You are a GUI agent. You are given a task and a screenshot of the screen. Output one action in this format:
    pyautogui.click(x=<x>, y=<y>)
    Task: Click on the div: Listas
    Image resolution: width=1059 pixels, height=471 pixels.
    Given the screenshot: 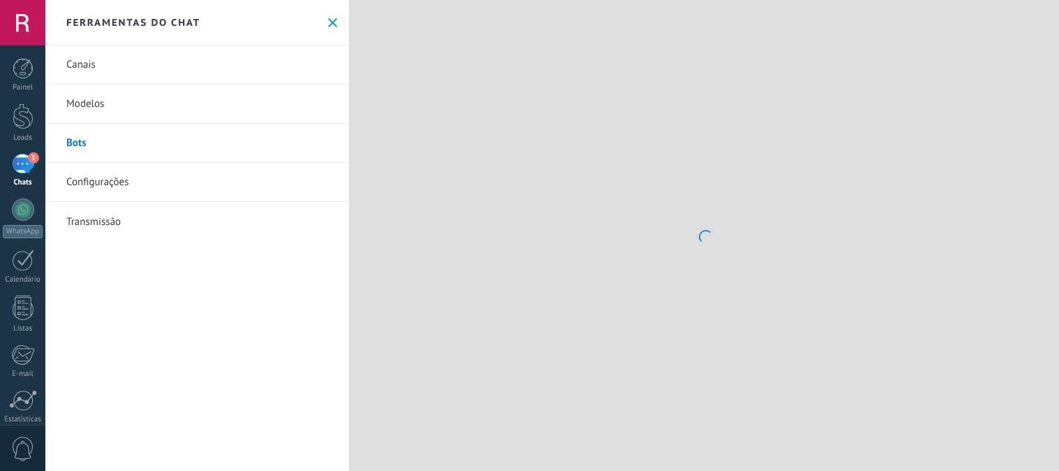 What is the action you would take?
    pyautogui.click(x=23, y=328)
    